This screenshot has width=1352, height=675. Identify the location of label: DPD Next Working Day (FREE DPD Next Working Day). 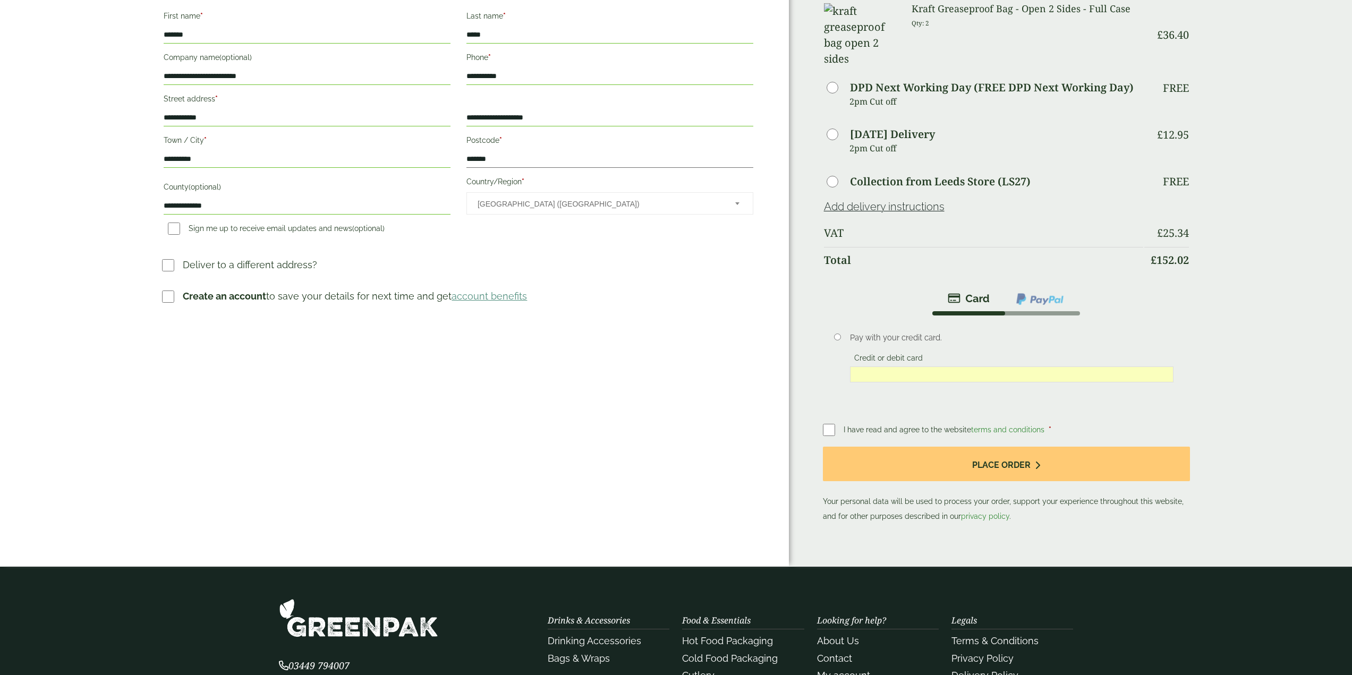
(992, 88).